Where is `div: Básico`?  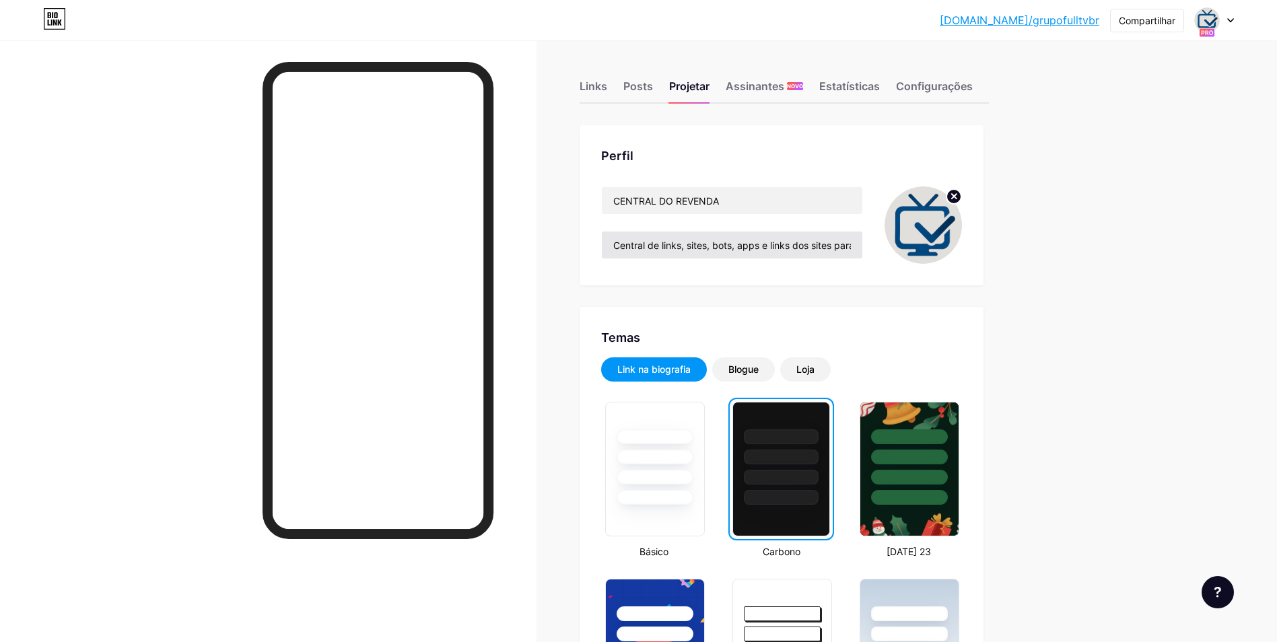 div: Básico is located at coordinates (654, 551).